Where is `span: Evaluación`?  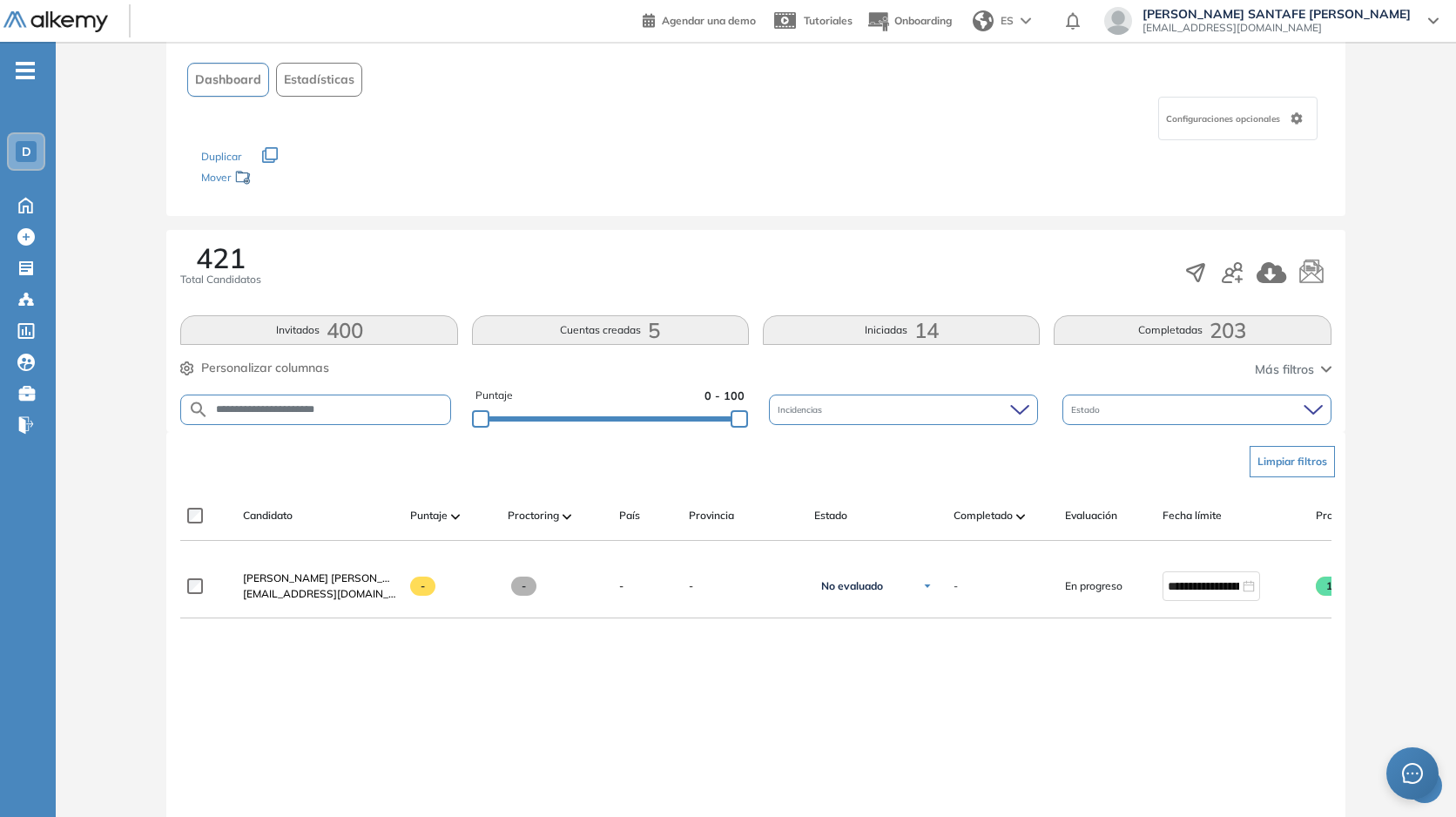
span: Evaluación is located at coordinates (1091, 516).